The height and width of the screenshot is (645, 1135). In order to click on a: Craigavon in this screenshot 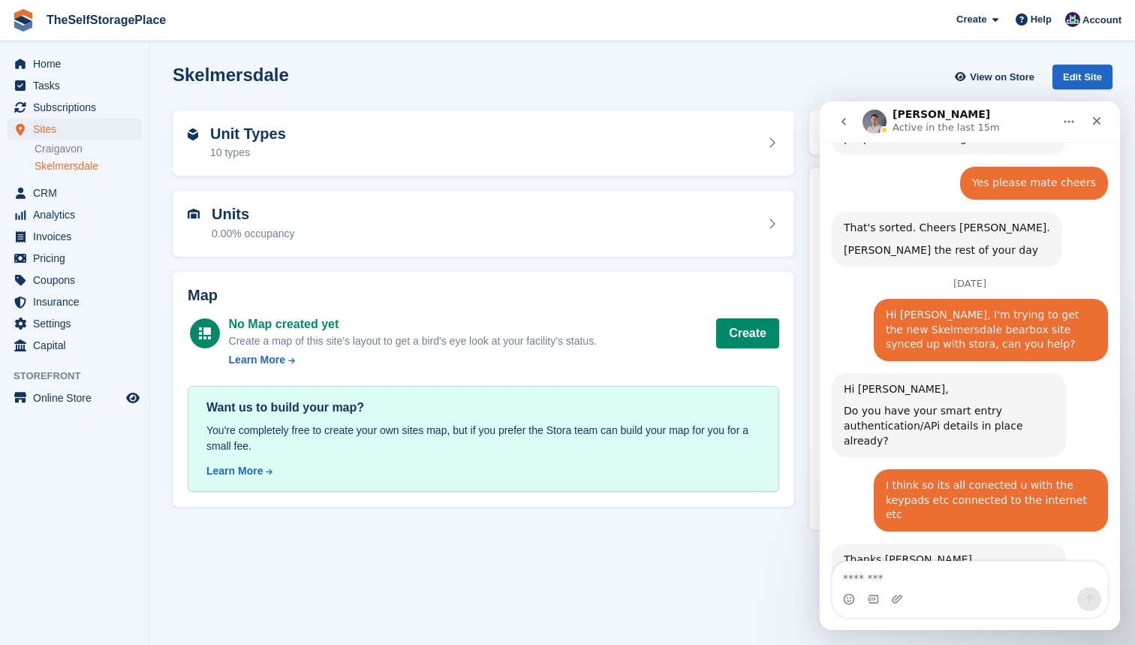, I will do `click(88, 149)`.